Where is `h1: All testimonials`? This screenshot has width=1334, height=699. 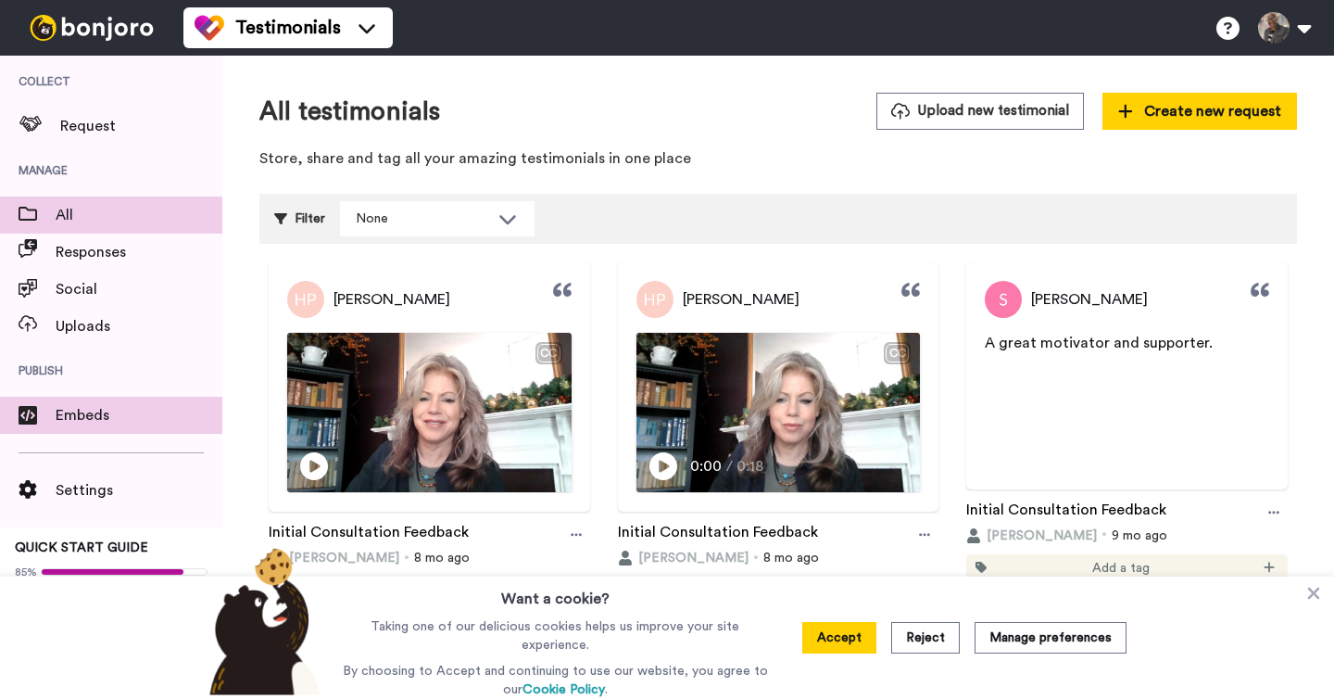
h1: All testimonials is located at coordinates (349, 111).